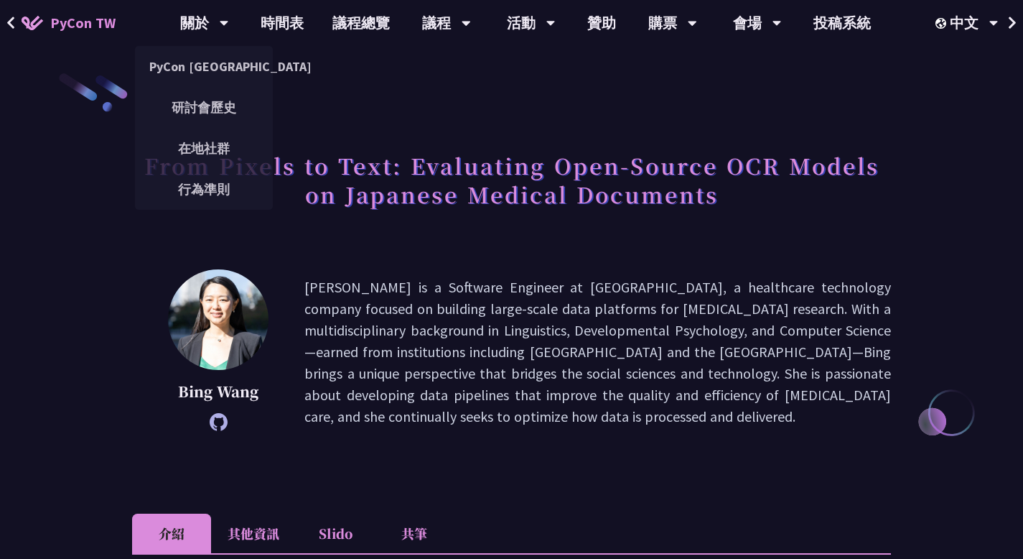 The width and height of the screenshot is (1023, 559). Describe the element at coordinates (32, 23) in the screenshot. I see `img: Home icon of PyCon TW 2025` at that location.